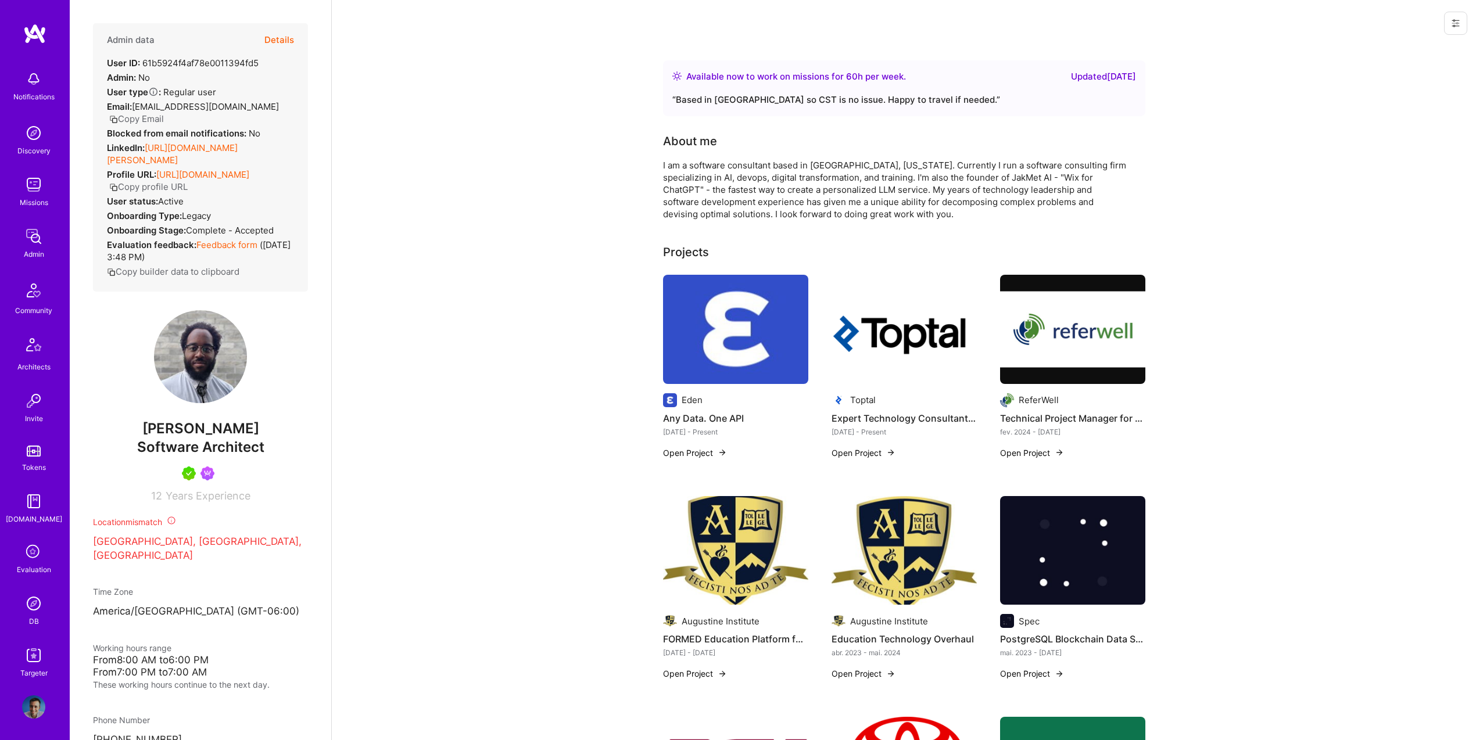 This screenshot has height=740, width=1476. I want to click on span: Software Architect, so click(201, 447).